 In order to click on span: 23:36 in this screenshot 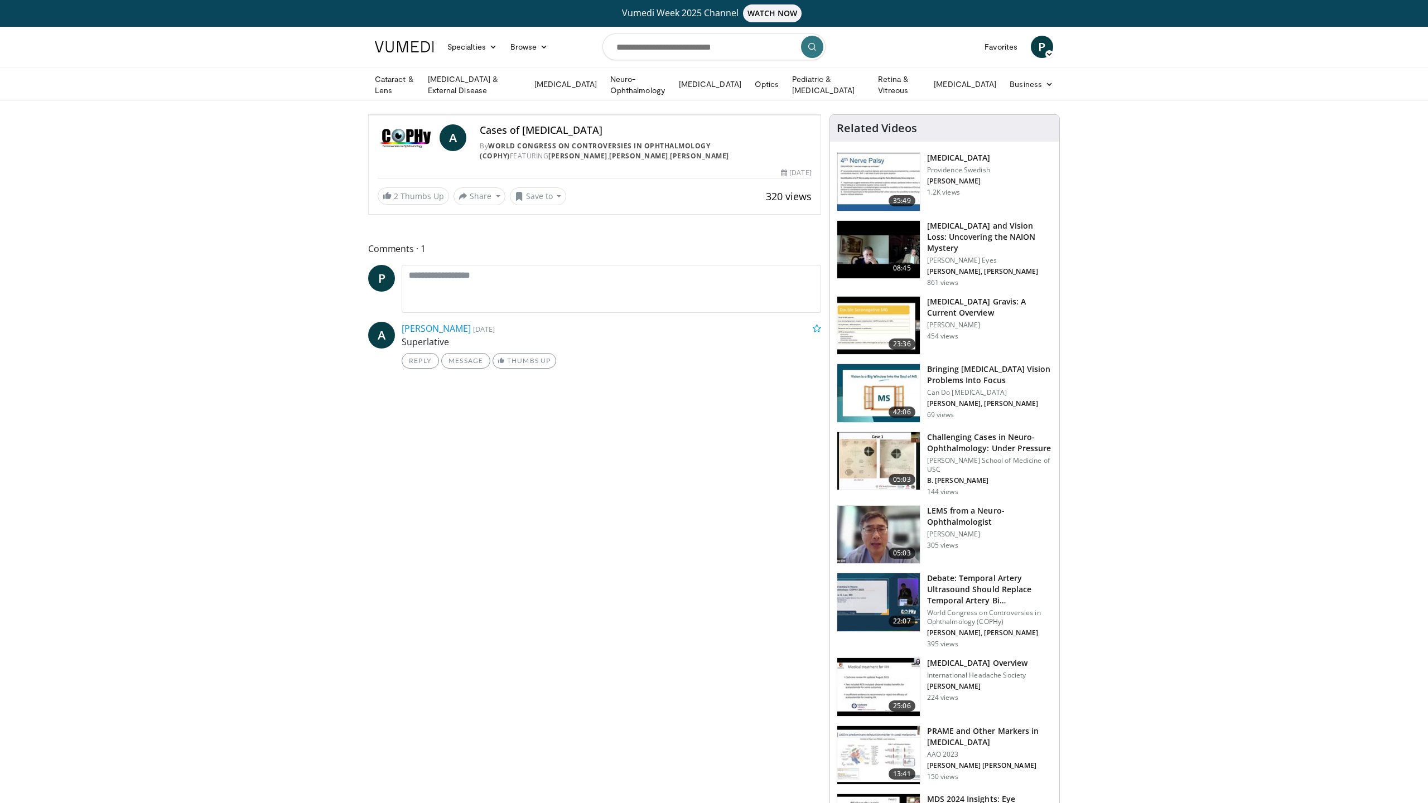, I will do `click(902, 344)`.